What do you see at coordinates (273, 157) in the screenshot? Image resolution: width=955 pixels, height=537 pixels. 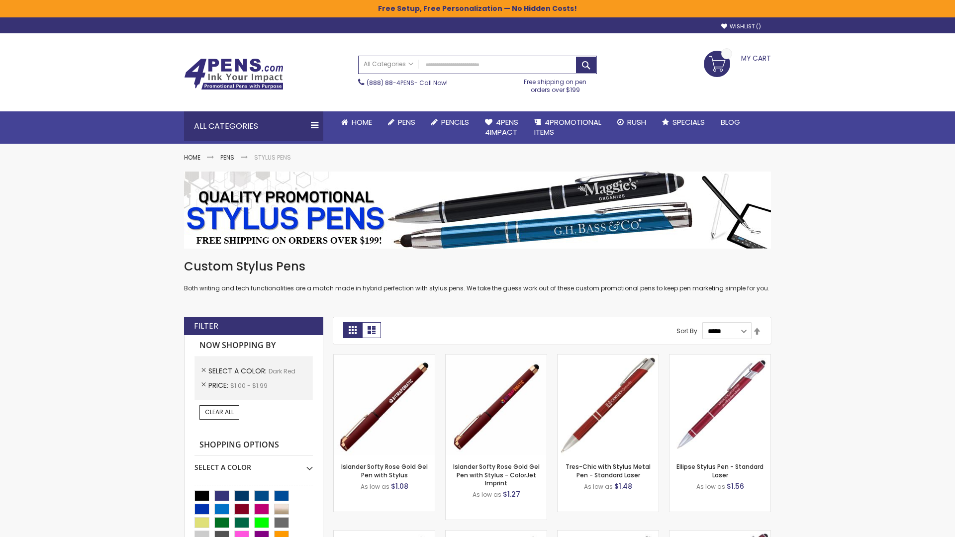 I see `strong: Stylus Pens` at bounding box center [273, 157].